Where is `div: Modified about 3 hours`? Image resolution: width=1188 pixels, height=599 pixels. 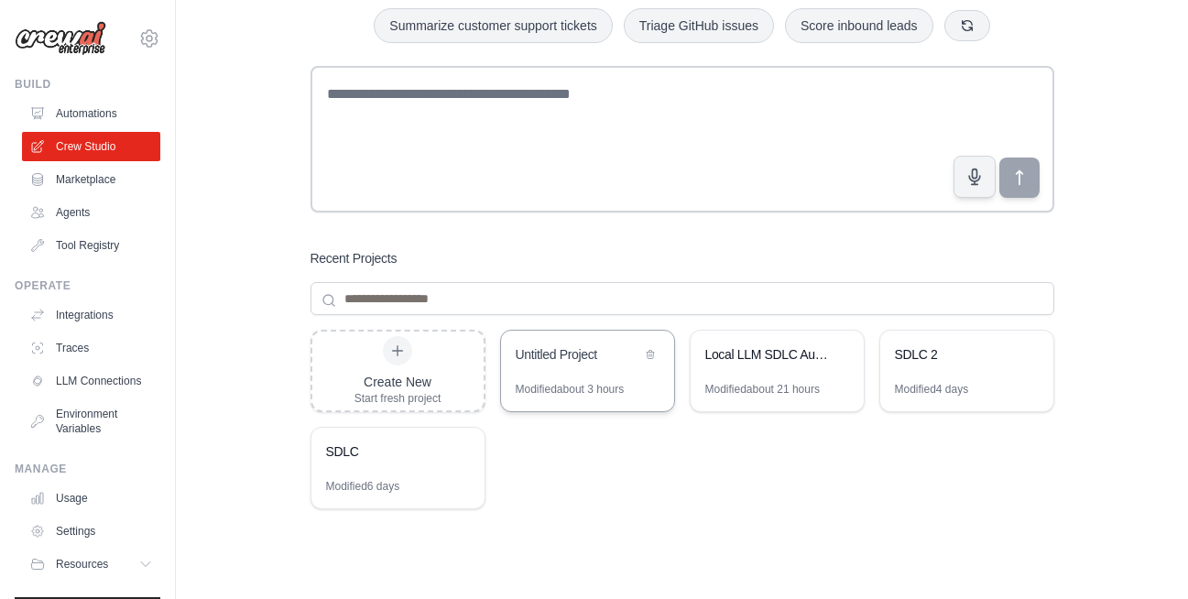
div: Modified about 3 hours is located at coordinates (570, 389).